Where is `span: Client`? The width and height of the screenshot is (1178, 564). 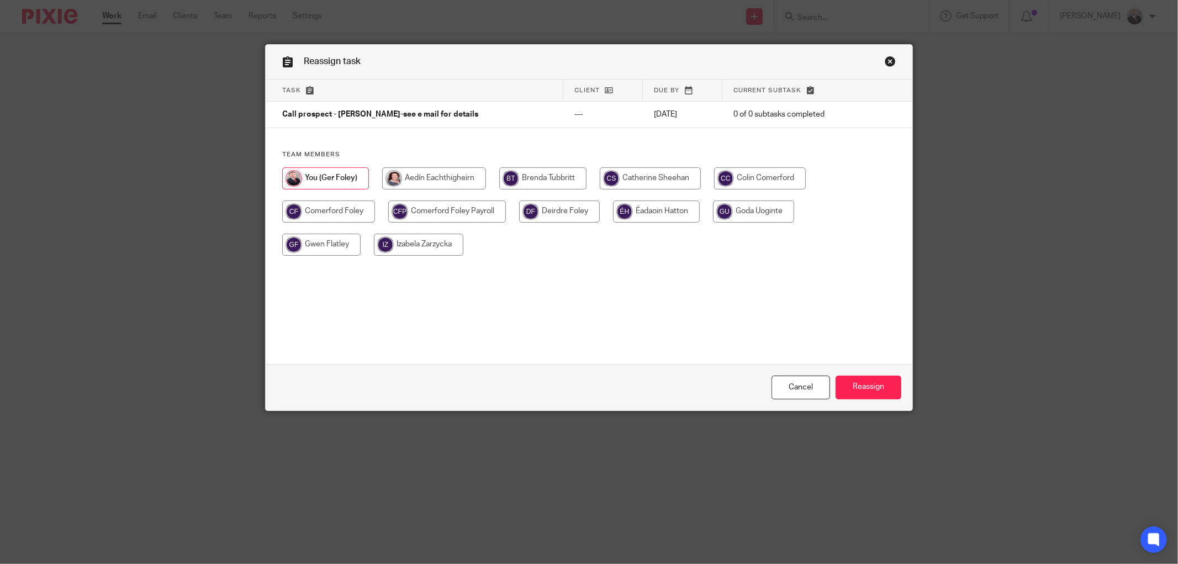
span: Client is located at coordinates (587, 90).